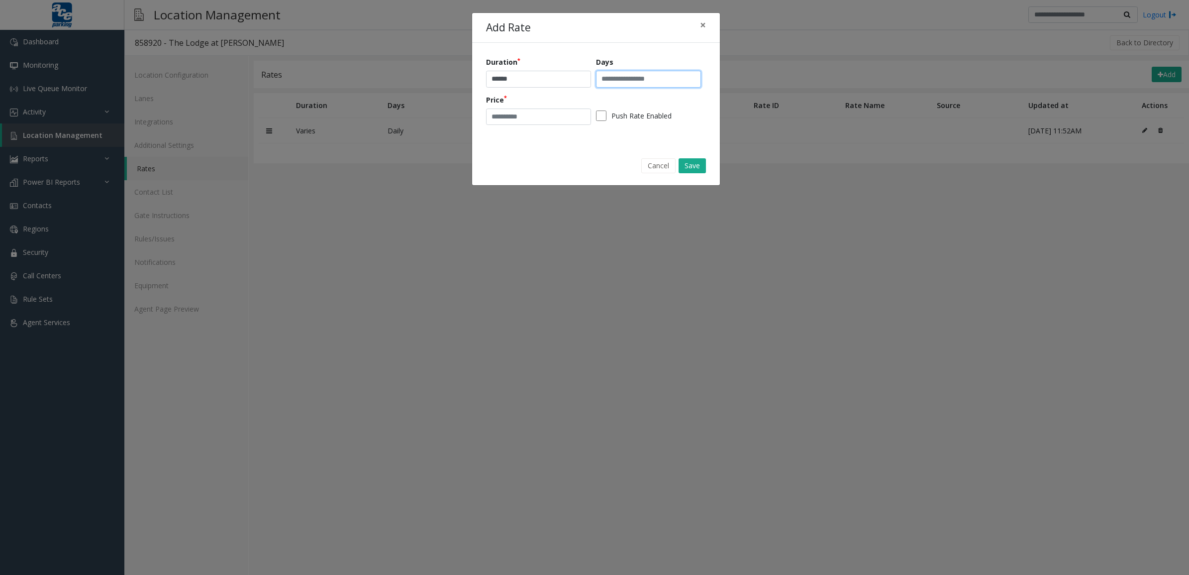 This screenshot has height=575, width=1189. What do you see at coordinates (641, 115) in the screenshot?
I see `label: Push Rate Enabled` at bounding box center [641, 115].